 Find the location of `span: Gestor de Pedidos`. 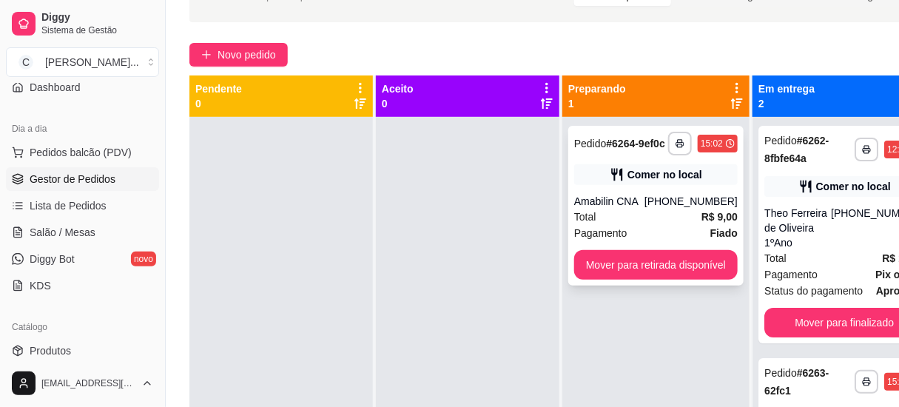

span: Gestor de Pedidos is located at coordinates (73, 179).